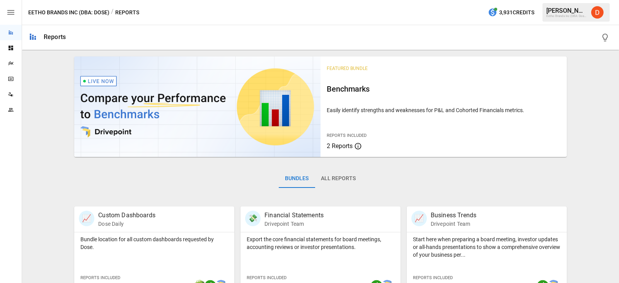 The width and height of the screenshot is (619, 283). I want to click on h6: Benchmarks, so click(443, 89).